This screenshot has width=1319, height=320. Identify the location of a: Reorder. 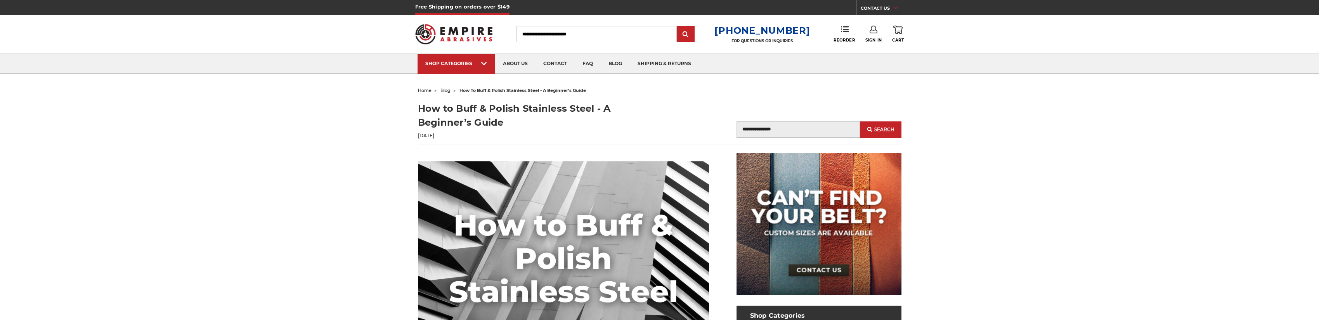
(844, 34).